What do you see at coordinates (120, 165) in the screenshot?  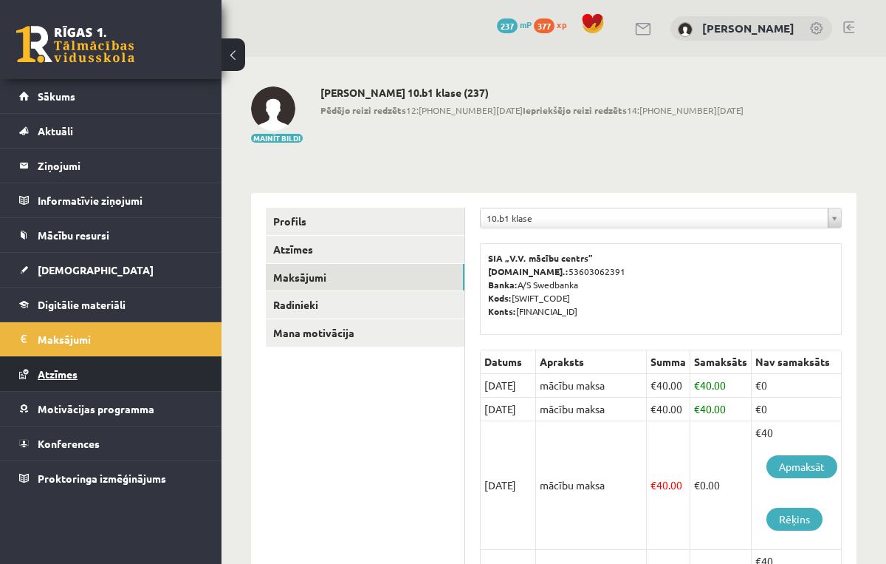 I see `legend: Ziņojumi` at bounding box center [120, 165].